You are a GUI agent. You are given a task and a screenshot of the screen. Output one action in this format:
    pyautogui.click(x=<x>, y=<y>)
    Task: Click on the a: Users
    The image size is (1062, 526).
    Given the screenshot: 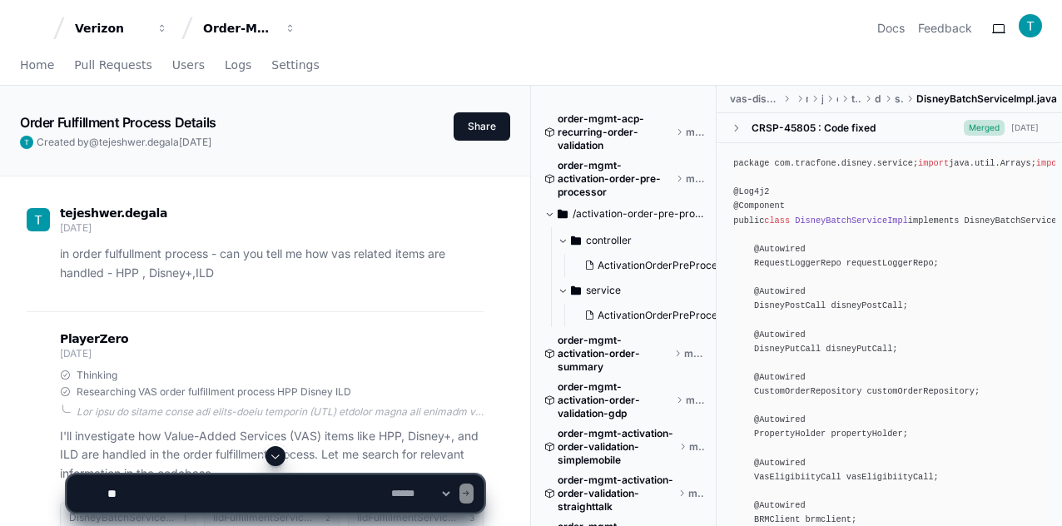 What is the action you would take?
    pyautogui.click(x=188, y=66)
    